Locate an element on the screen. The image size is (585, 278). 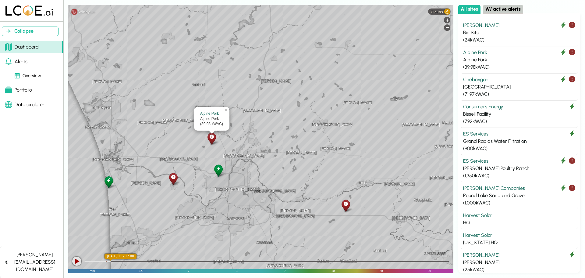
div: (39.98 kWAC) is located at coordinates (212, 123).